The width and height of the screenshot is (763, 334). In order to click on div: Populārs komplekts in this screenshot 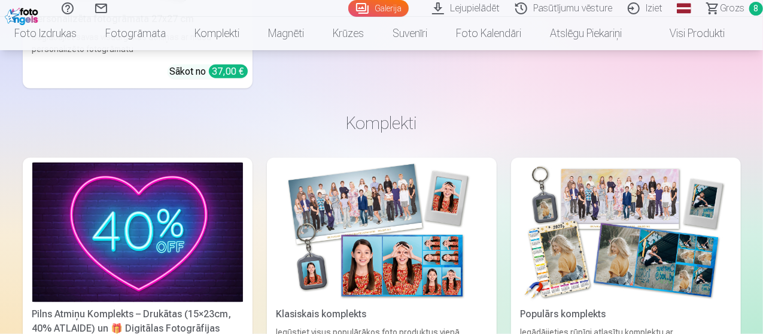, I will do `click(626, 315)`.